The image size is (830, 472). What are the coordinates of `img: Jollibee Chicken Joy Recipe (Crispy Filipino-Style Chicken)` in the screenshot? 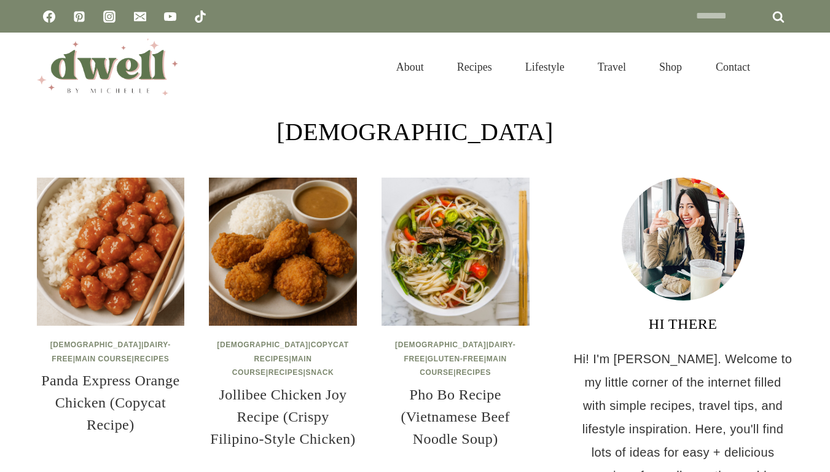 It's located at (283, 251).